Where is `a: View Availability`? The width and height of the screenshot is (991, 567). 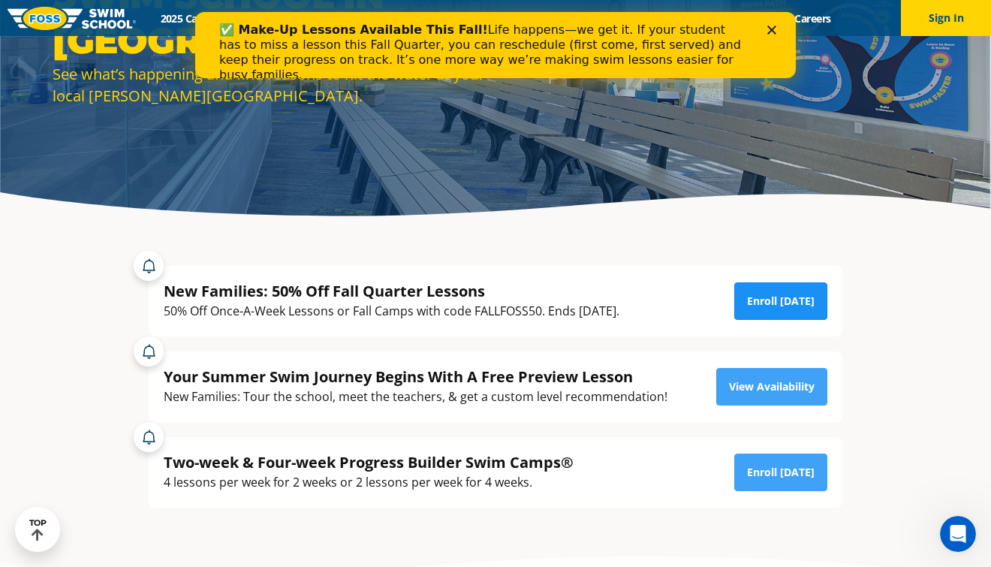 a: View Availability is located at coordinates (771, 386).